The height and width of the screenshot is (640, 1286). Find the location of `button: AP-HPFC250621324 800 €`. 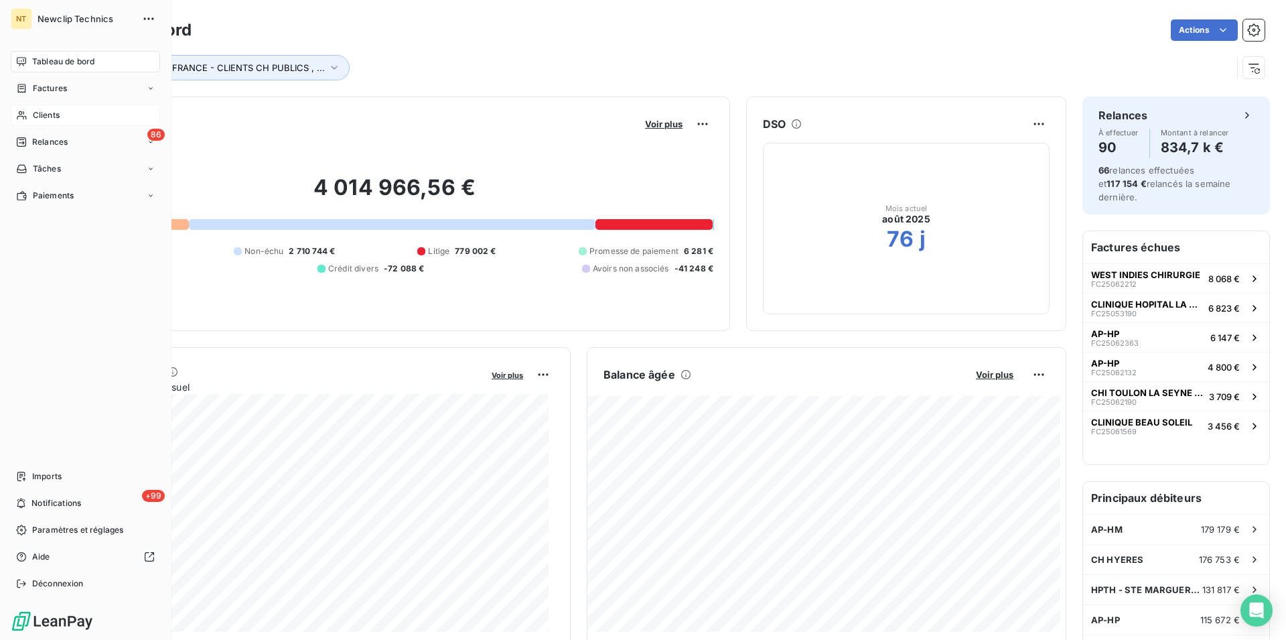

button: AP-HPFC250621324 800 € is located at coordinates (1176, 366).